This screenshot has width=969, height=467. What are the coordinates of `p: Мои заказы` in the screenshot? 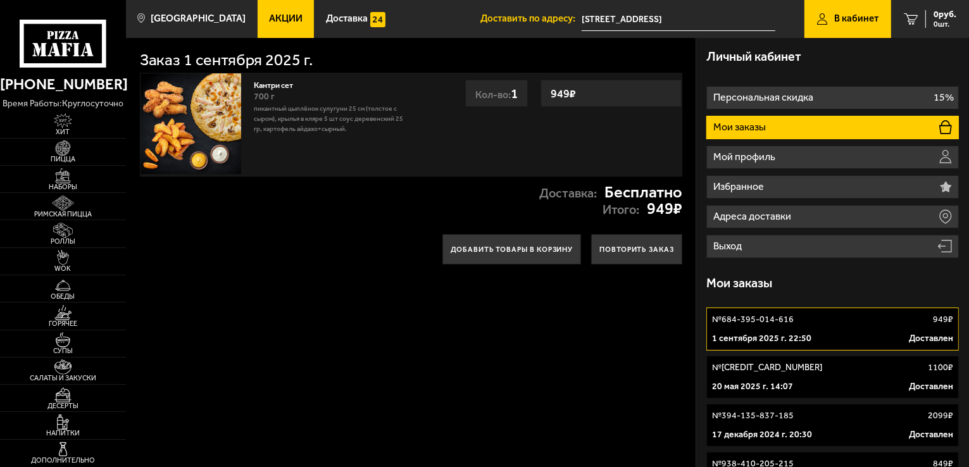 It's located at (740, 127).